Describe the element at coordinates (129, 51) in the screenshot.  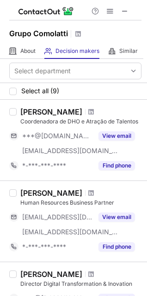
I see `span: Similar` at that location.